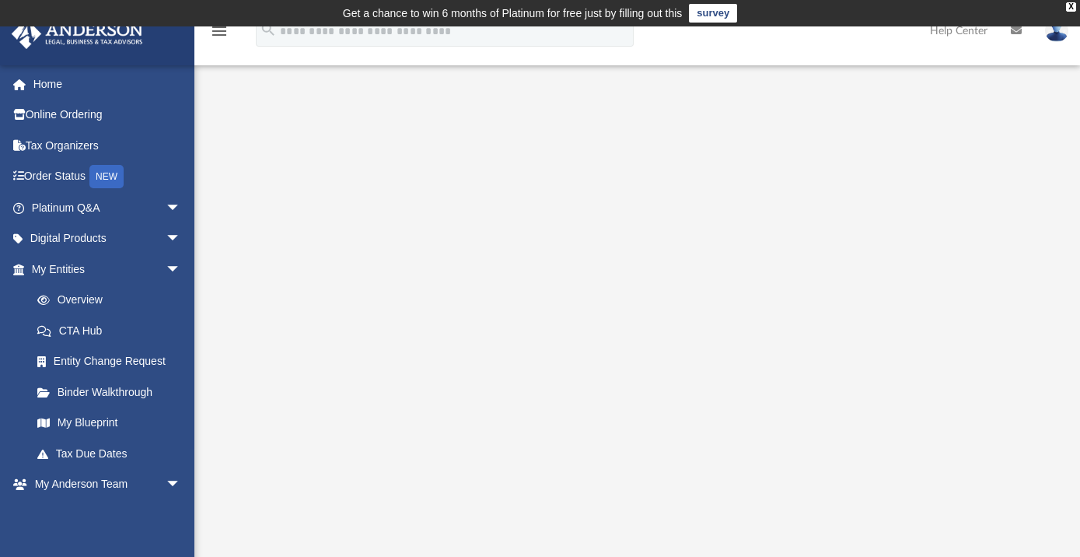 The height and width of the screenshot is (557, 1080). What do you see at coordinates (107, 84) in the screenshot?
I see `a: Home` at bounding box center [107, 84].